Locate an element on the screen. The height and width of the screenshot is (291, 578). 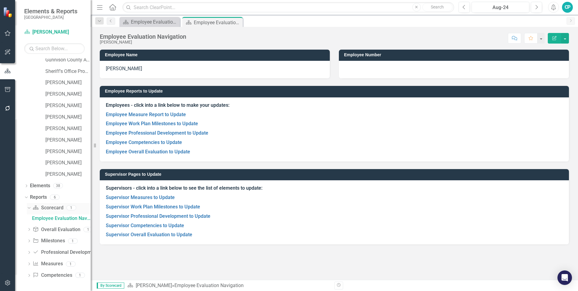
button: CP is located at coordinates (567, 7).